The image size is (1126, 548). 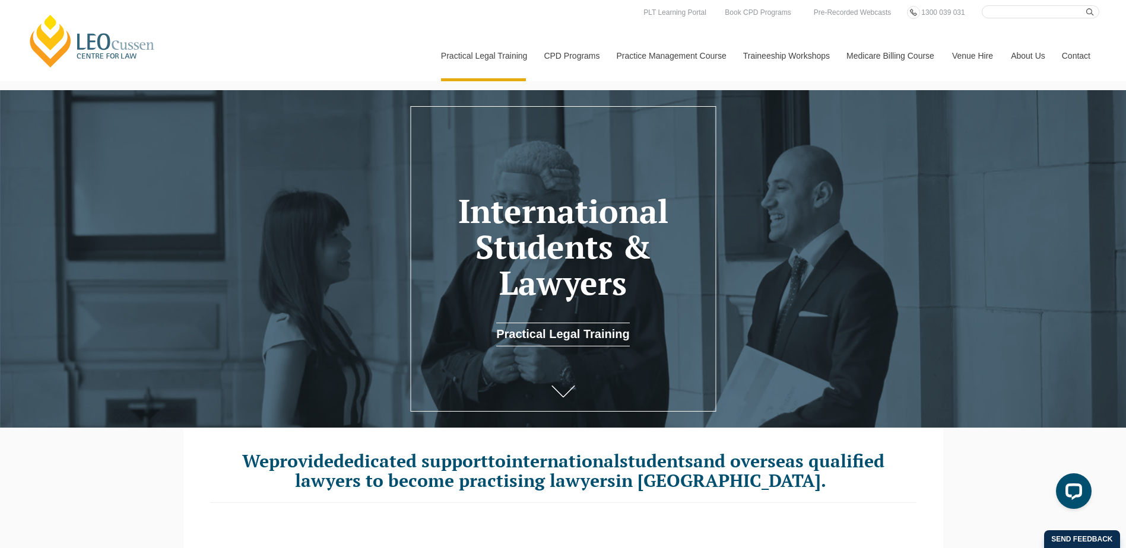 I want to click on span: We, so click(x=255, y=461).